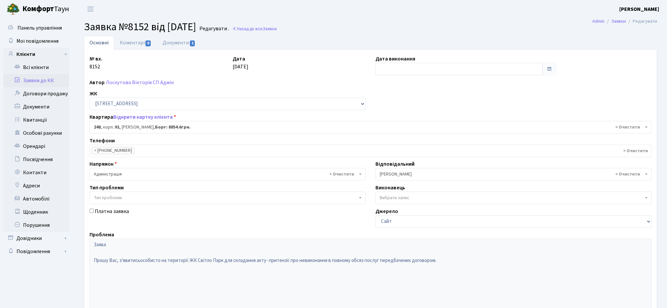  What do you see at coordinates (36, 133) in the screenshot?
I see `a: Особові рахунки` at bounding box center [36, 133].